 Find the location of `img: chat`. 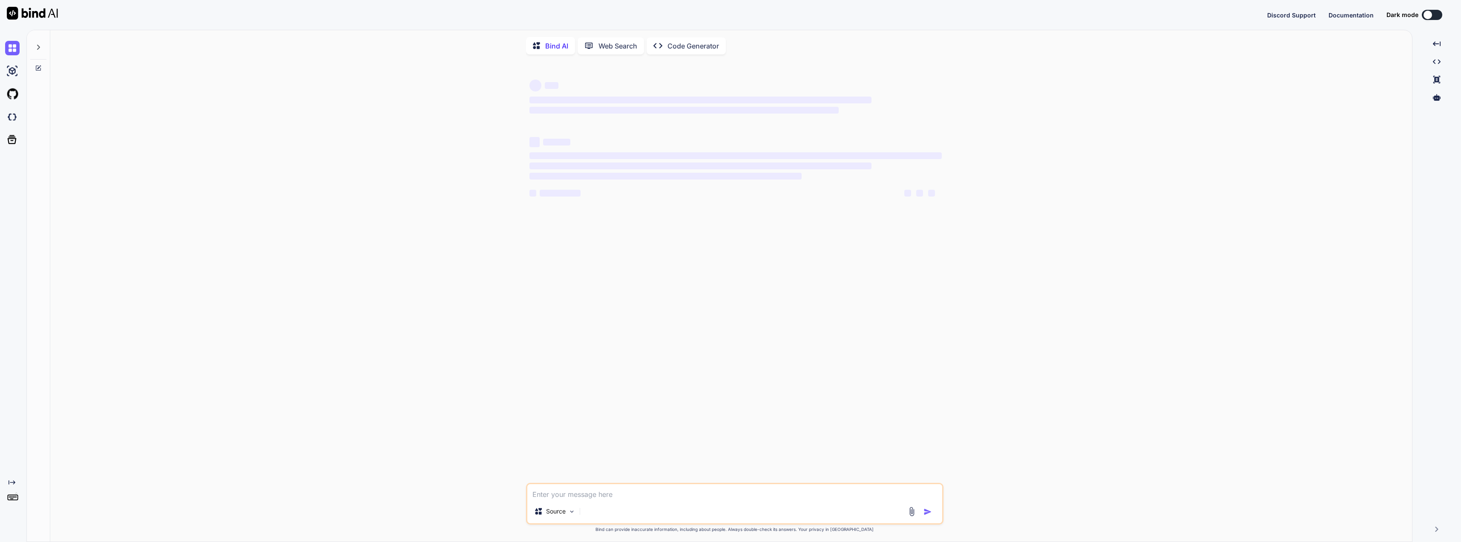

img: chat is located at coordinates (12, 48).